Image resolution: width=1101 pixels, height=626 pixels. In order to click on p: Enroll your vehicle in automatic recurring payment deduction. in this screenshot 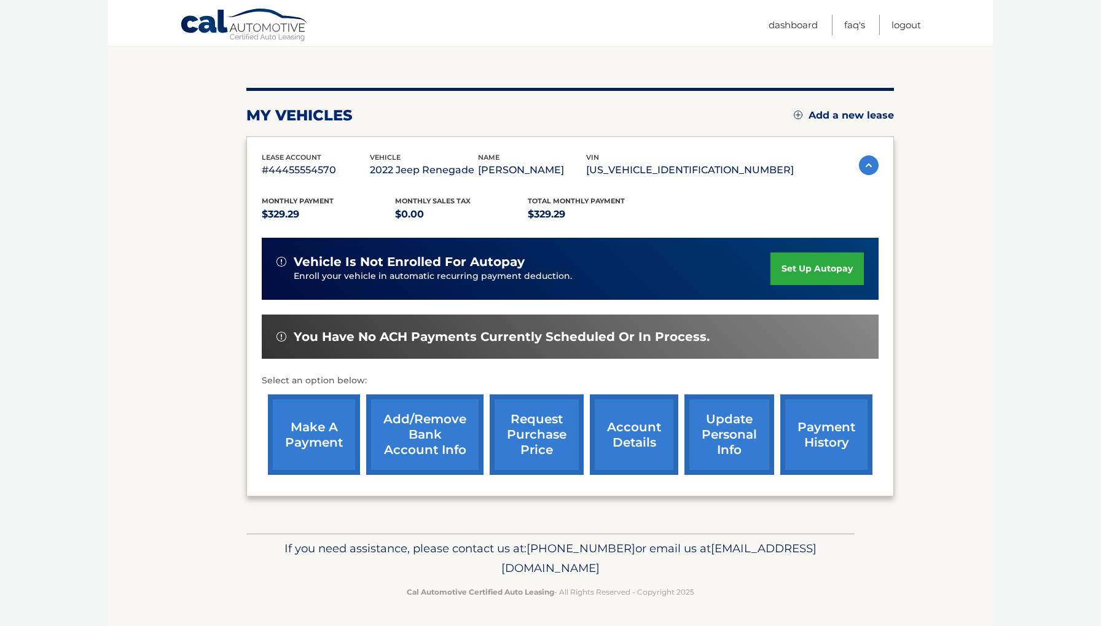, I will do `click(532, 276)`.